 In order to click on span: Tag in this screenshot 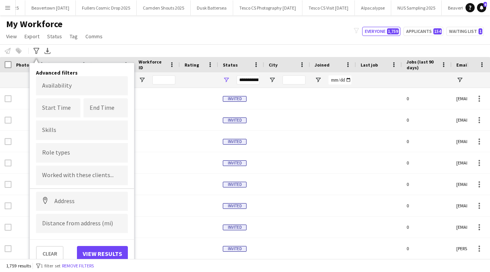, I will do `click(73, 36)`.